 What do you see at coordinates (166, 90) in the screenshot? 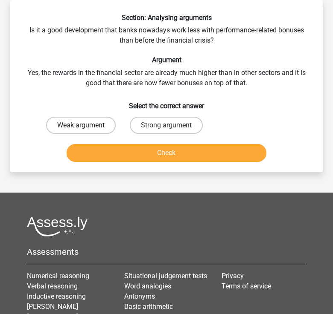
I see `div: Is it a good development that banks nowadays work less with performance-related bonuses than befo...` at bounding box center [166, 90].